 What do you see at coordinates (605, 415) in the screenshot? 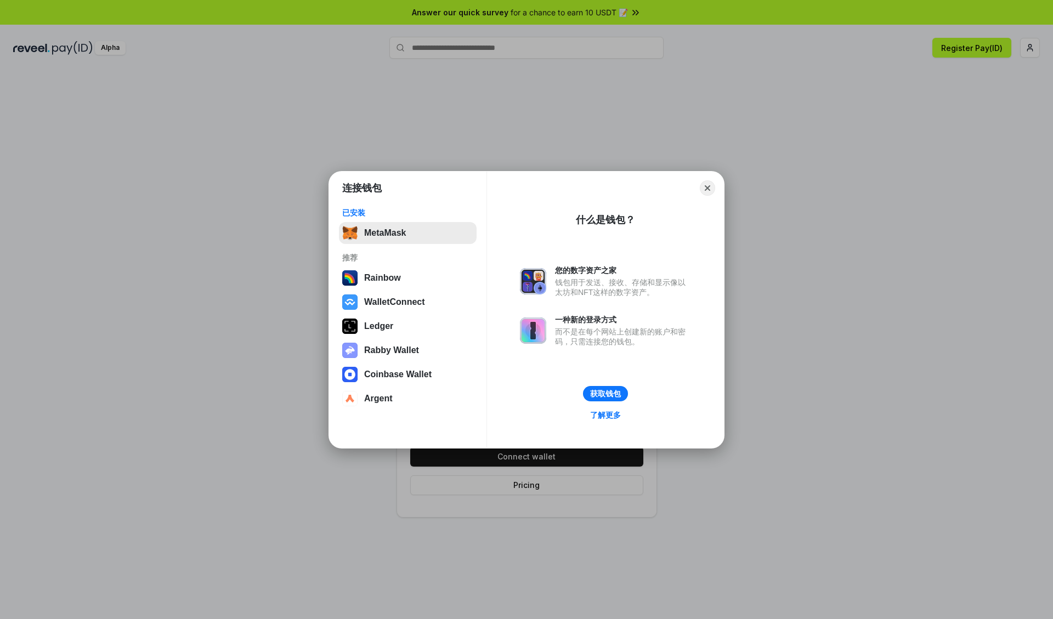
I see `a: 了解更多` at bounding box center [605, 415].